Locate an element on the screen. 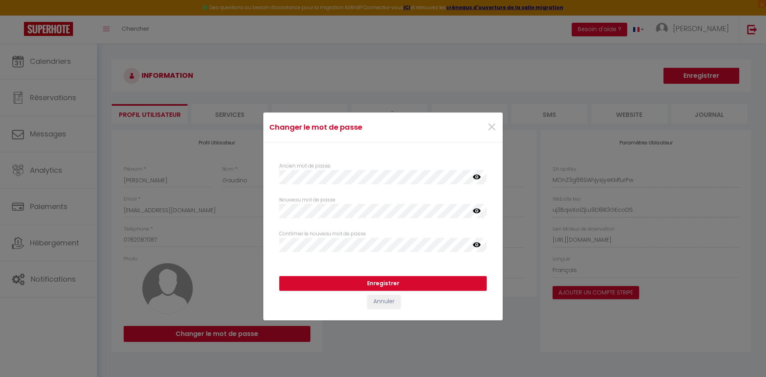 Image resolution: width=766 pixels, height=377 pixels. label: Ancien mot de passe is located at coordinates (305, 166).